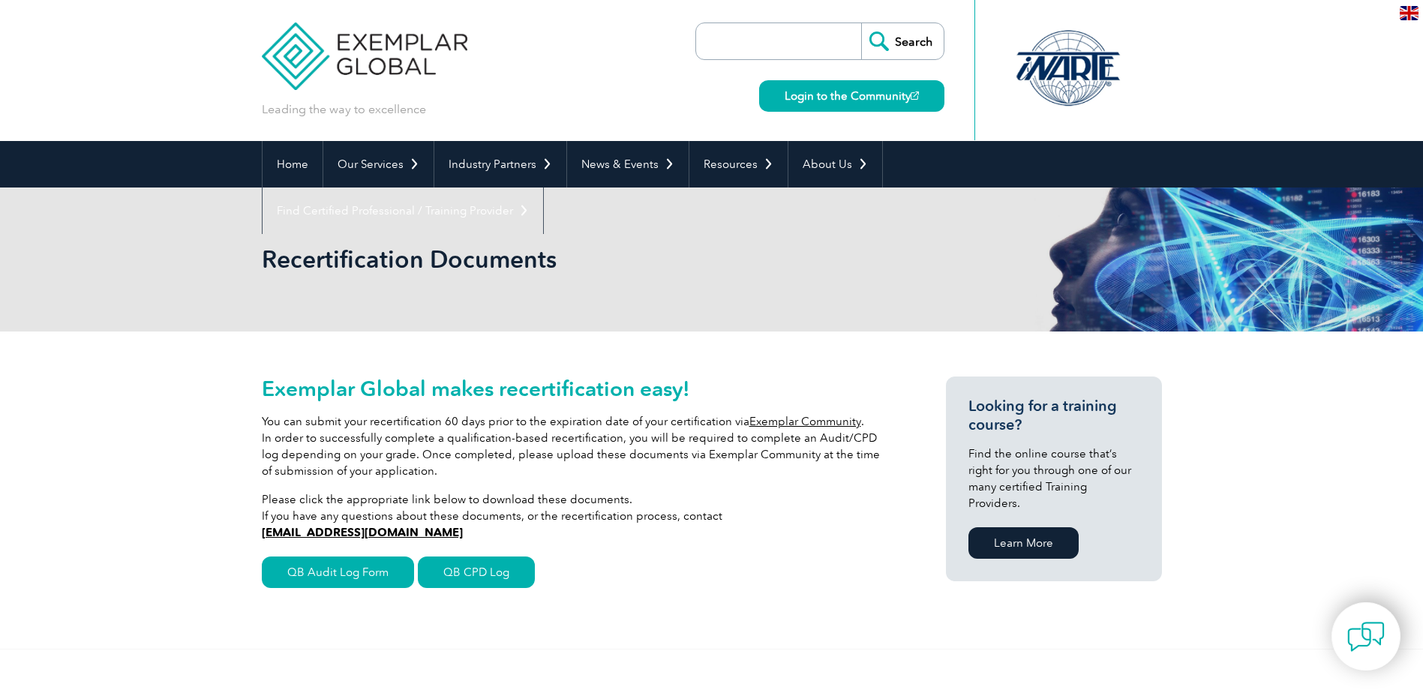 This screenshot has height=693, width=1423. Describe the element at coordinates (1408, 13) in the screenshot. I see `img: en` at that location.